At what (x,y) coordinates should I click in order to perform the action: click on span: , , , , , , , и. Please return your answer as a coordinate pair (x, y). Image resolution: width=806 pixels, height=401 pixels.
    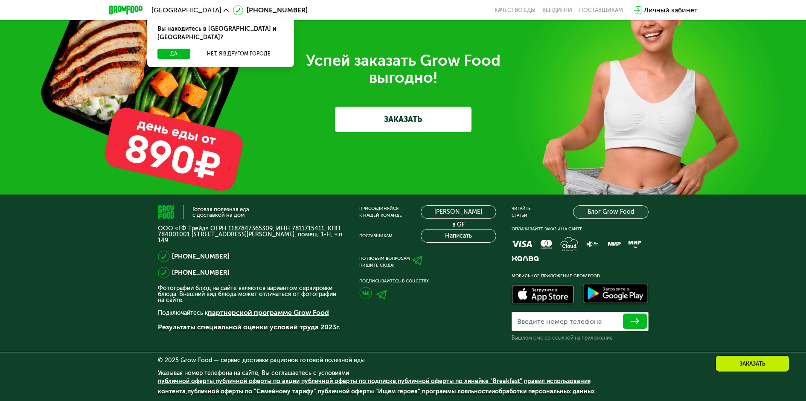
    Looking at the image, I should click on (376, 386).